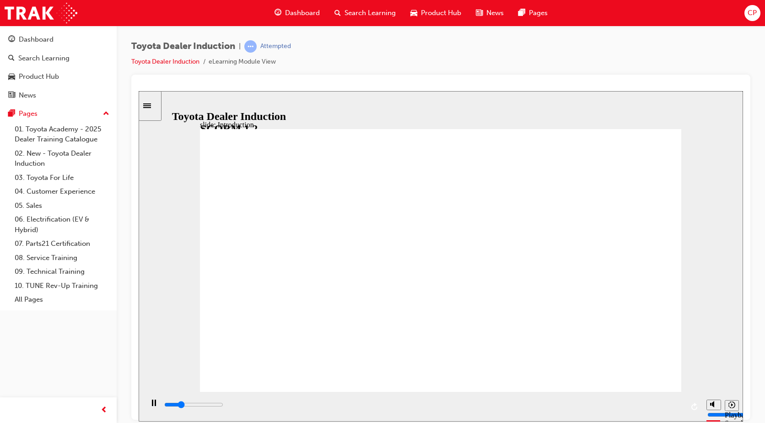 The image size is (765, 423). I want to click on span: Search Learning, so click(370, 13).